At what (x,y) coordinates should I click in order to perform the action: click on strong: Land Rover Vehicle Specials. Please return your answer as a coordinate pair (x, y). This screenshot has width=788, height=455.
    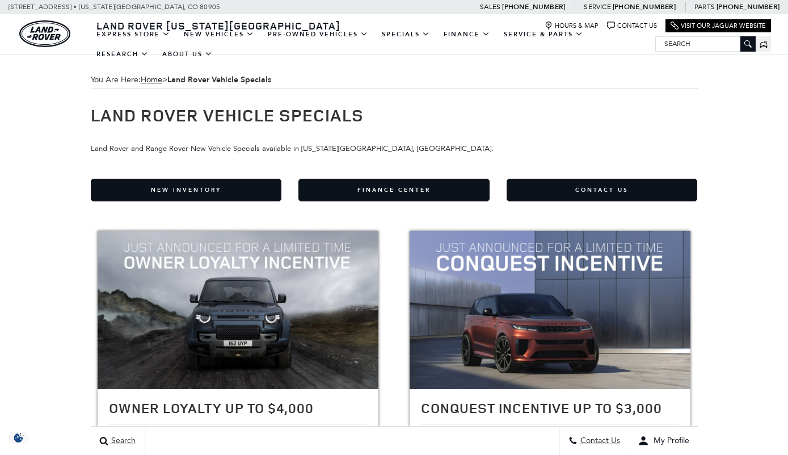
    Looking at the image, I should click on (219, 79).